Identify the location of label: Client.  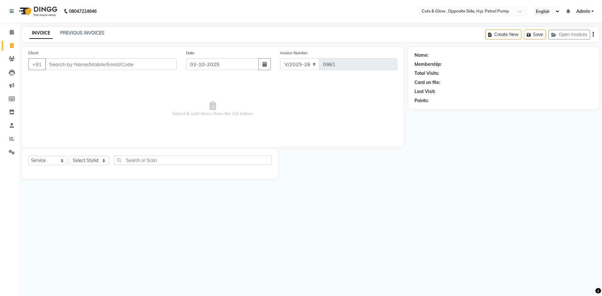
(33, 53).